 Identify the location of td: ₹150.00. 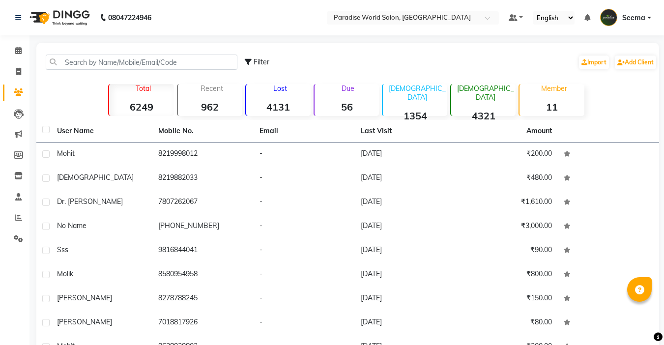
(508, 299).